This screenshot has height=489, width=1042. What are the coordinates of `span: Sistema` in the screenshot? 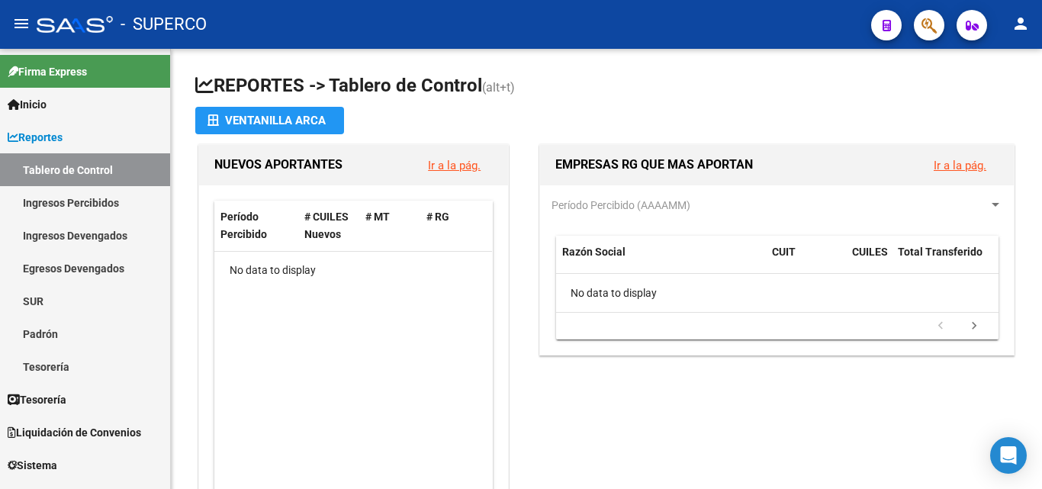 It's located at (32, 465).